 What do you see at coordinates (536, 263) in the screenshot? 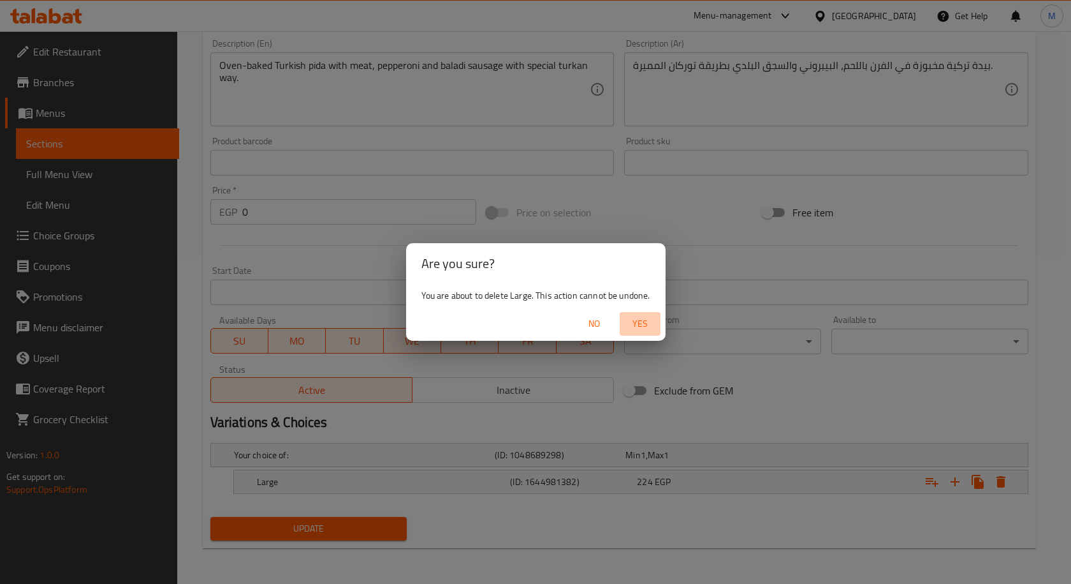
I see `h2: Are you sure?` at bounding box center [536, 263].